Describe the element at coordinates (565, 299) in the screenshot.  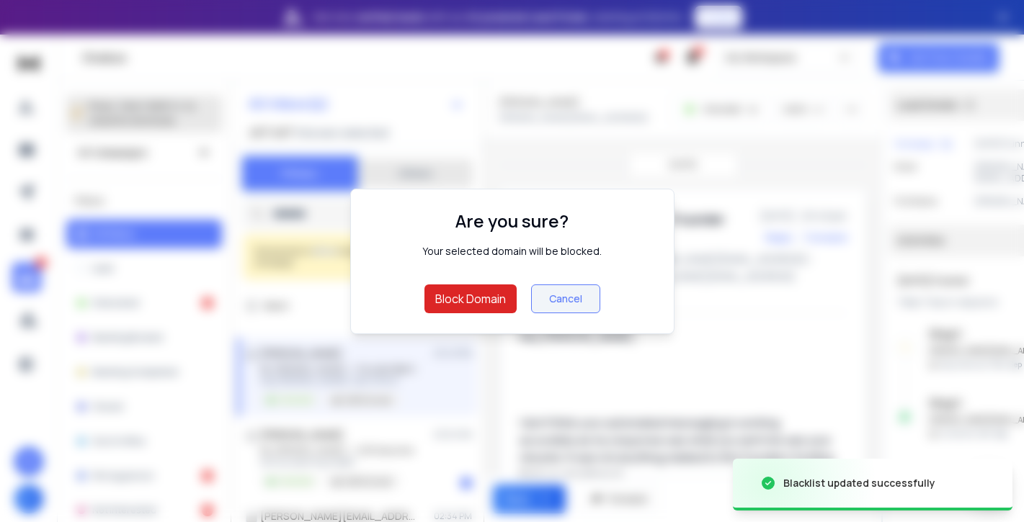
I see `button: Cancel` at that location.